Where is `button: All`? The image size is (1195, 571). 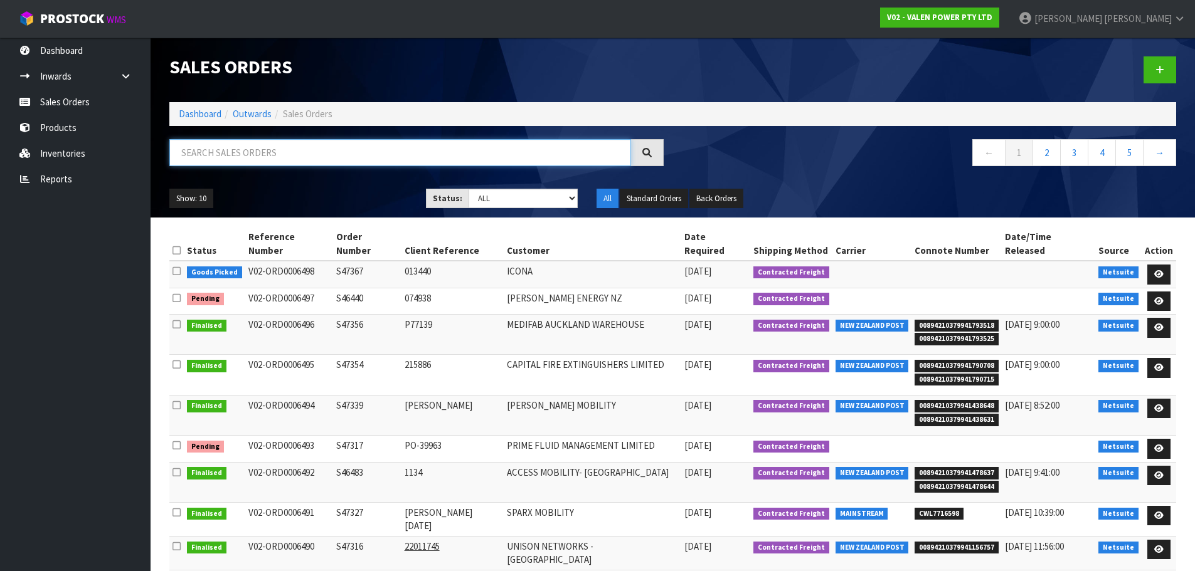
button: All is located at coordinates (607, 199).